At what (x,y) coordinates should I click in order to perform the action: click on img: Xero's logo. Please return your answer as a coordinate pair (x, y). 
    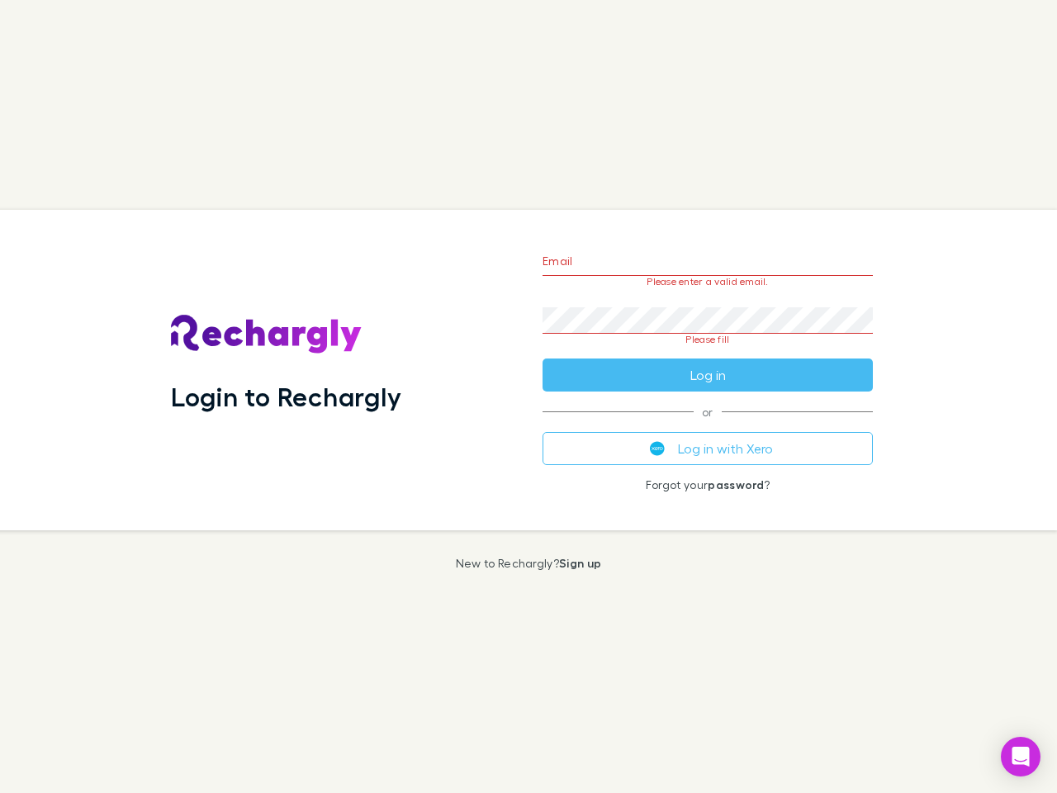
    Looking at the image, I should click on (657, 449).